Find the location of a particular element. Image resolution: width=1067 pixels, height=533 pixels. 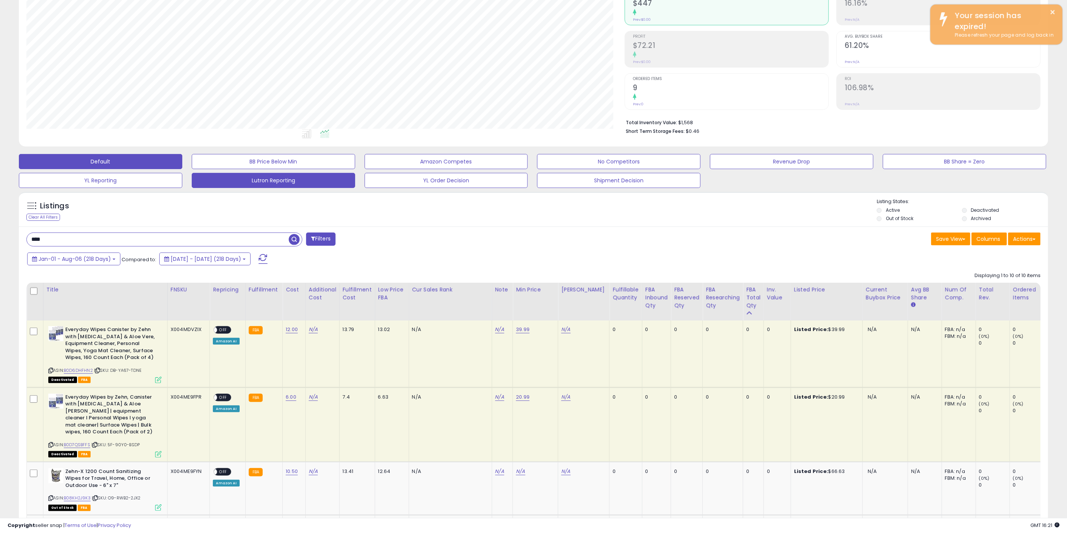

strong: Copyright is located at coordinates (21, 525).